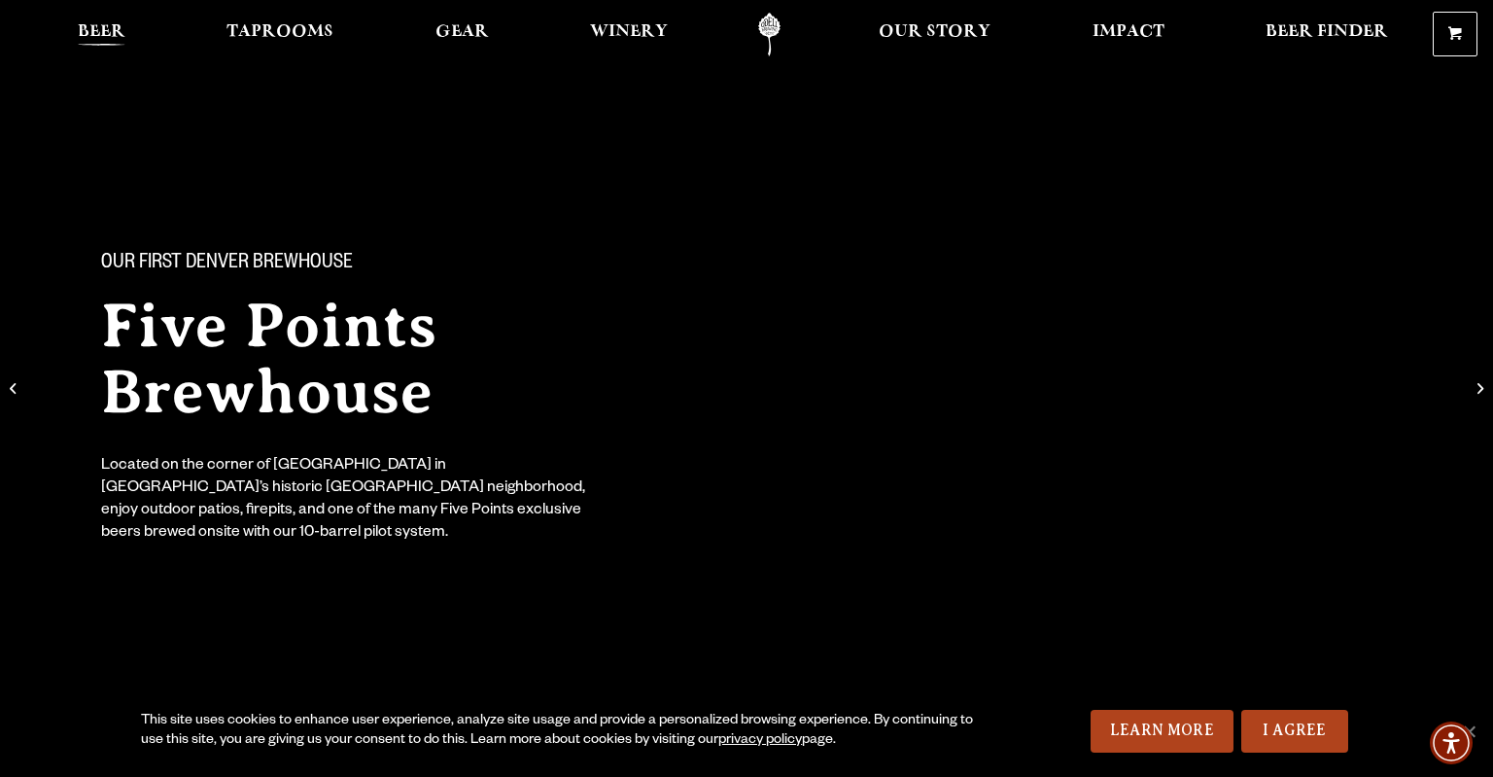 Image resolution: width=1493 pixels, height=777 pixels. Describe the element at coordinates (280, 32) in the screenshot. I see `span: Taprooms` at that location.